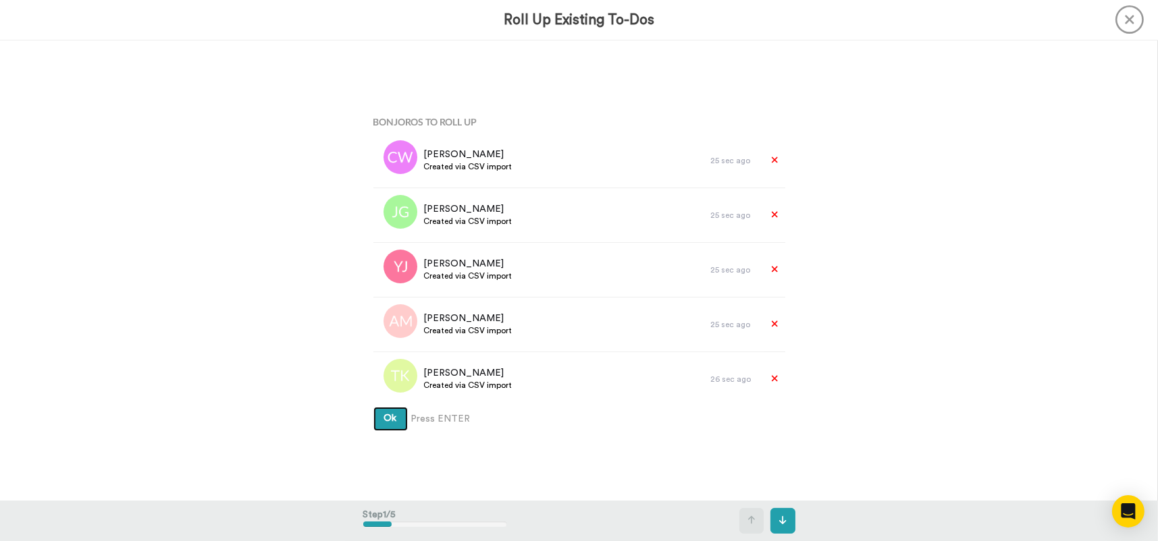 This screenshot has width=1158, height=541. Describe the element at coordinates (390, 419) in the screenshot. I see `button: Ok` at that location.